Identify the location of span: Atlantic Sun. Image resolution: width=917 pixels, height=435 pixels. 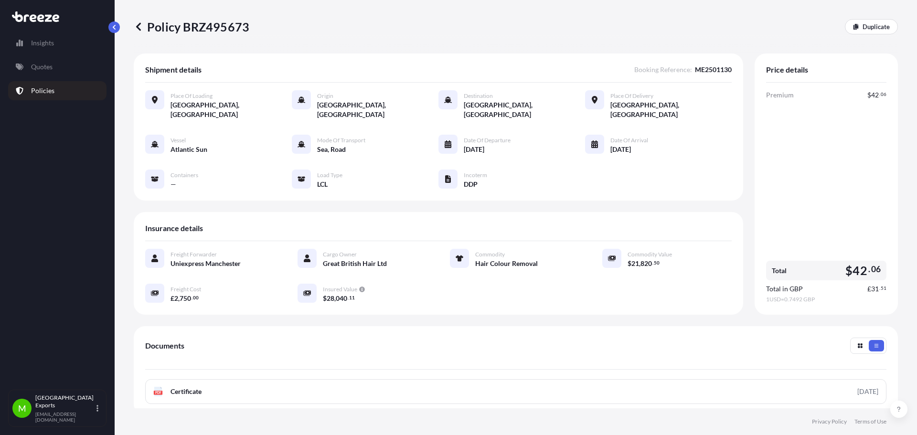
(189, 150).